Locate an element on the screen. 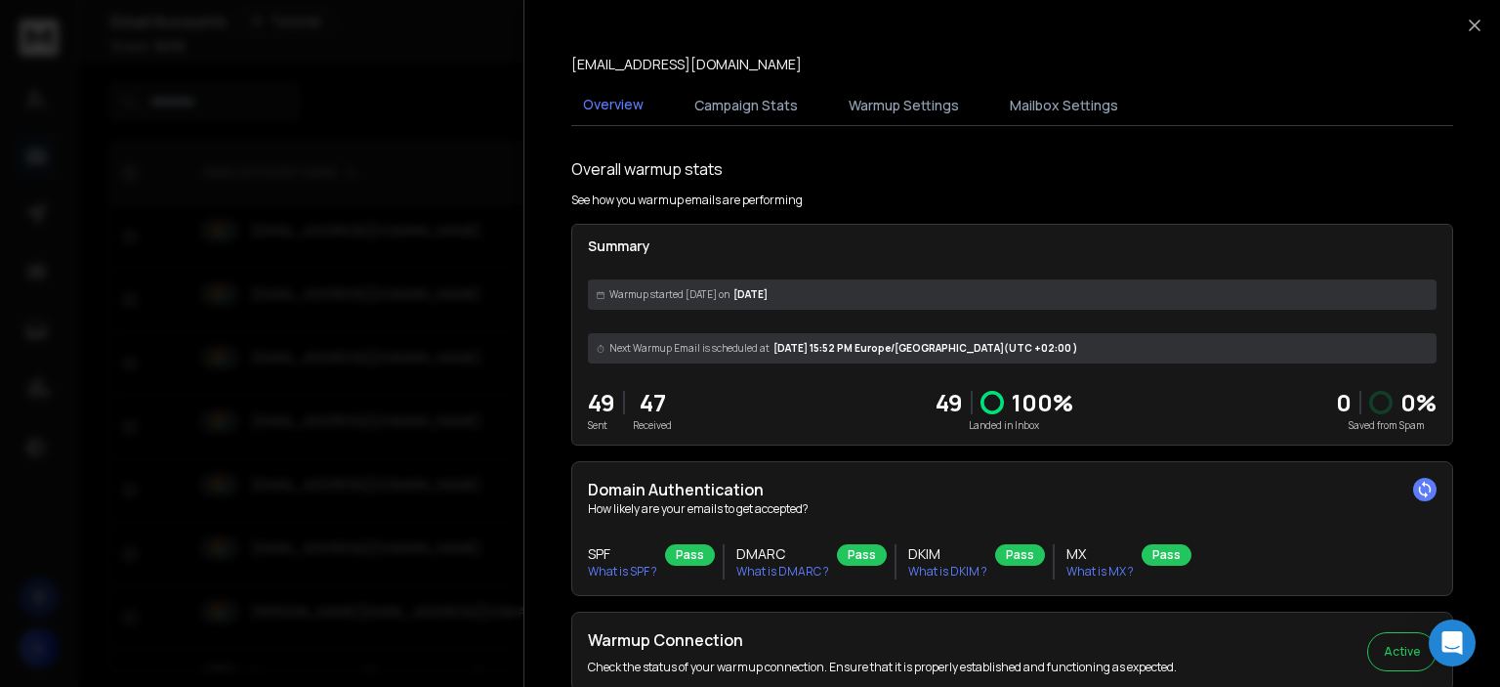 The width and height of the screenshot is (1500, 687). button: Active is located at coordinates (1402, 652).